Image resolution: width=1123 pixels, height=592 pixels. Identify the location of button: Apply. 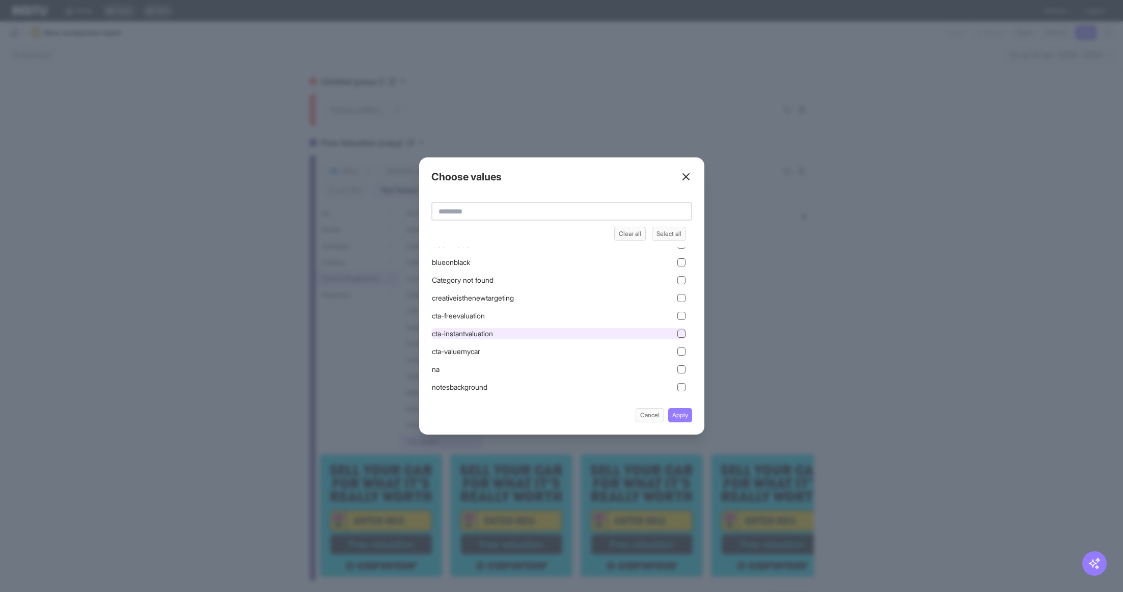
(680, 415).